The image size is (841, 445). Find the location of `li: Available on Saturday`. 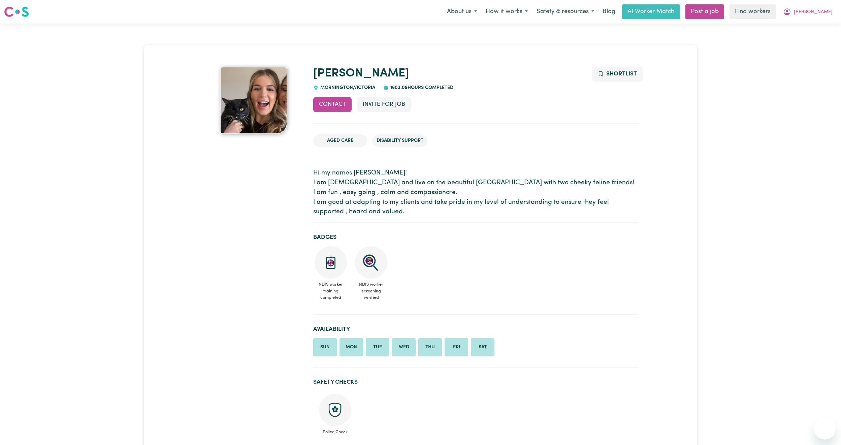

li: Available on Saturday is located at coordinates (482, 347).